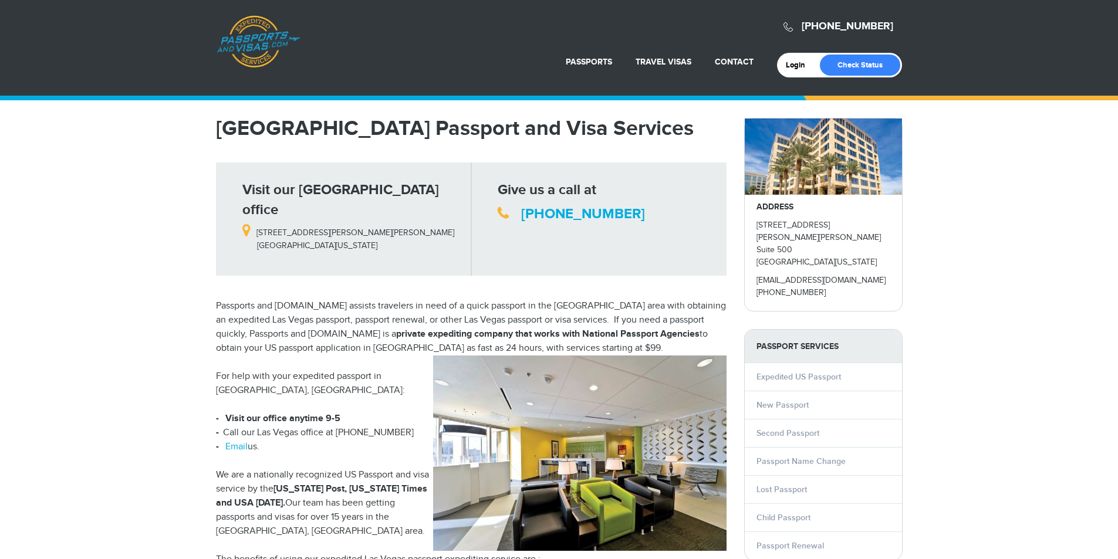 The height and width of the screenshot is (559, 1118). I want to click on a: Expedited US Passport, so click(799, 377).